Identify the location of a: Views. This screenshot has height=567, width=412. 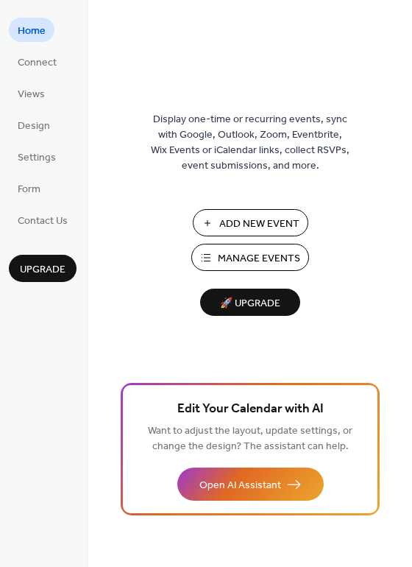
(31, 93).